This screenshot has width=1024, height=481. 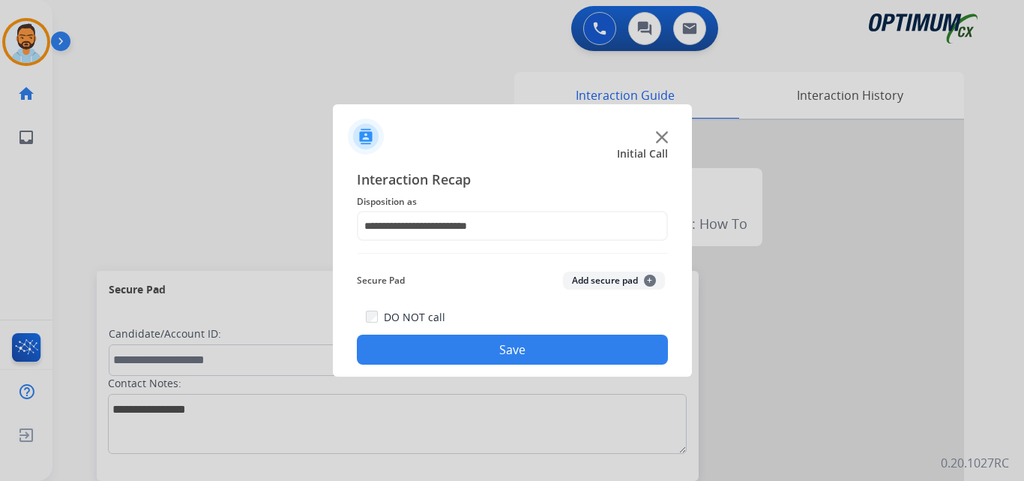 I want to click on span: Secure Pad, so click(x=381, y=280).